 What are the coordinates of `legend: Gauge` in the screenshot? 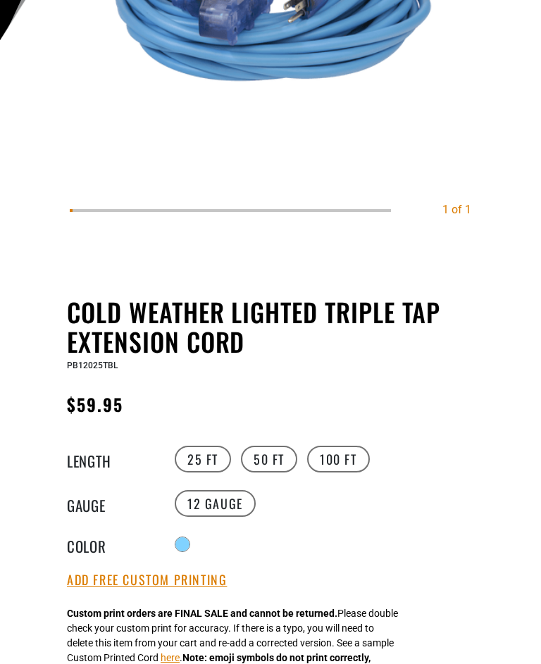 It's located at (102, 503).